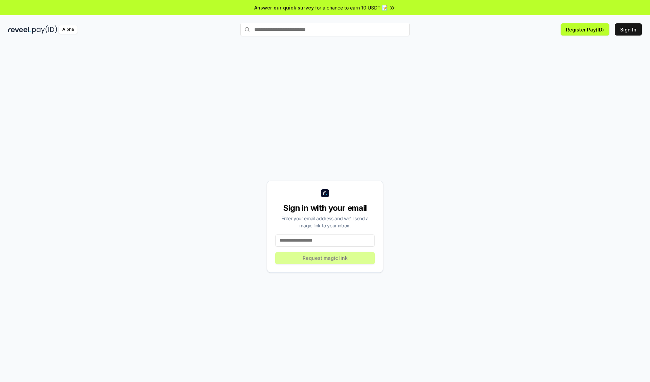 Image resolution: width=650 pixels, height=382 pixels. Describe the element at coordinates (628, 29) in the screenshot. I see `button: Sign In` at that location.